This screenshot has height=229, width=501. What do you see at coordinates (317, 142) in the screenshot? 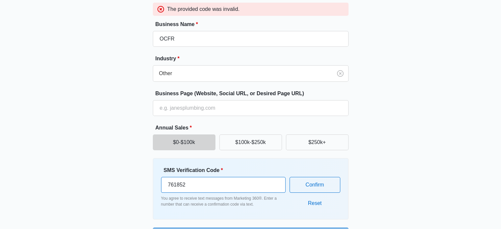
I see `button: $250k+` at bounding box center [317, 142].